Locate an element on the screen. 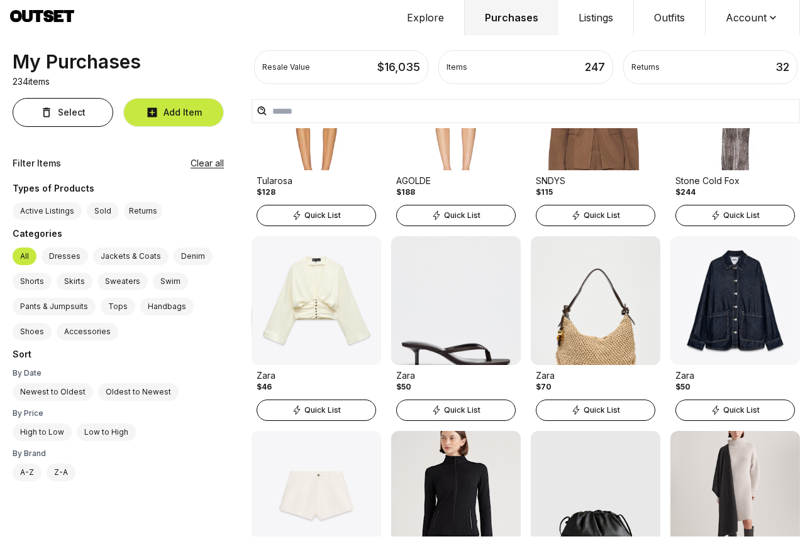 This screenshot has width=810, height=539. label: Oldest to Newest is located at coordinates (138, 392).